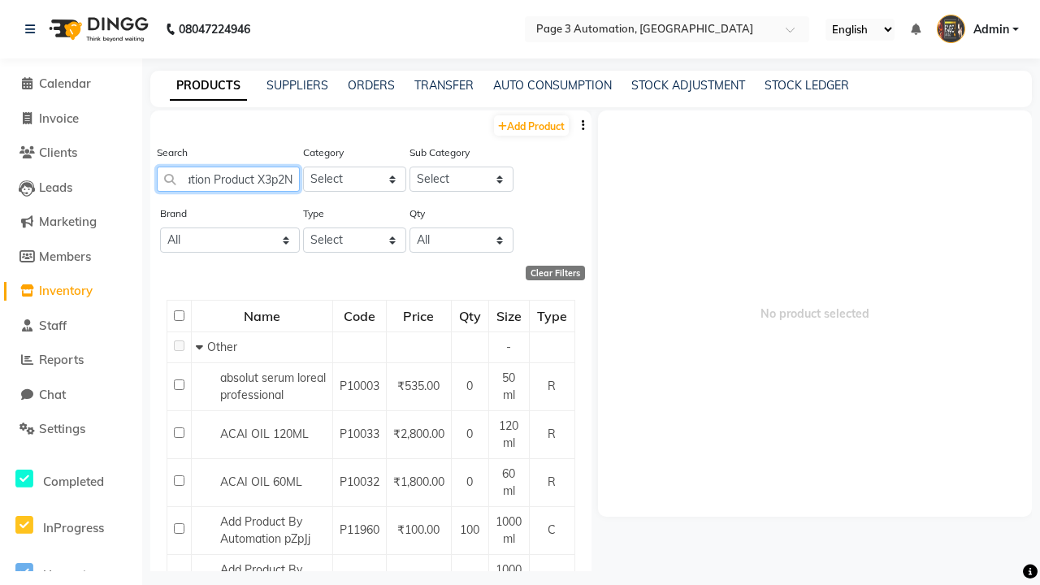  Describe the element at coordinates (264, 434) in the screenshot. I see `span: ACAI OIL 120ML` at that location.